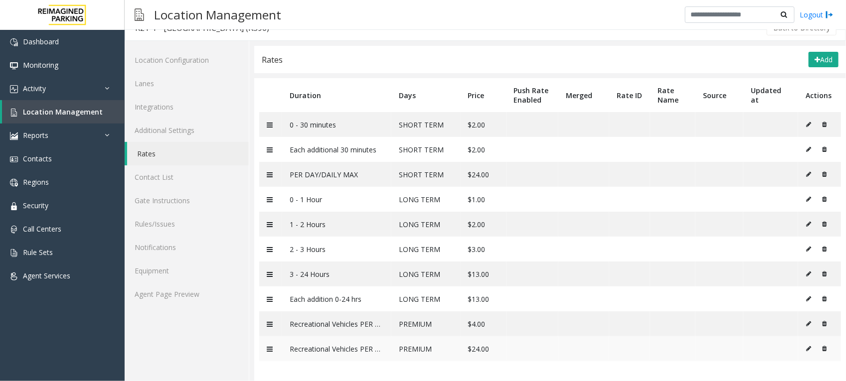 Image resolution: width=846 pixels, height=381 pixels. I want to click on td: 2 - 3 Hours, so click(336, 249).